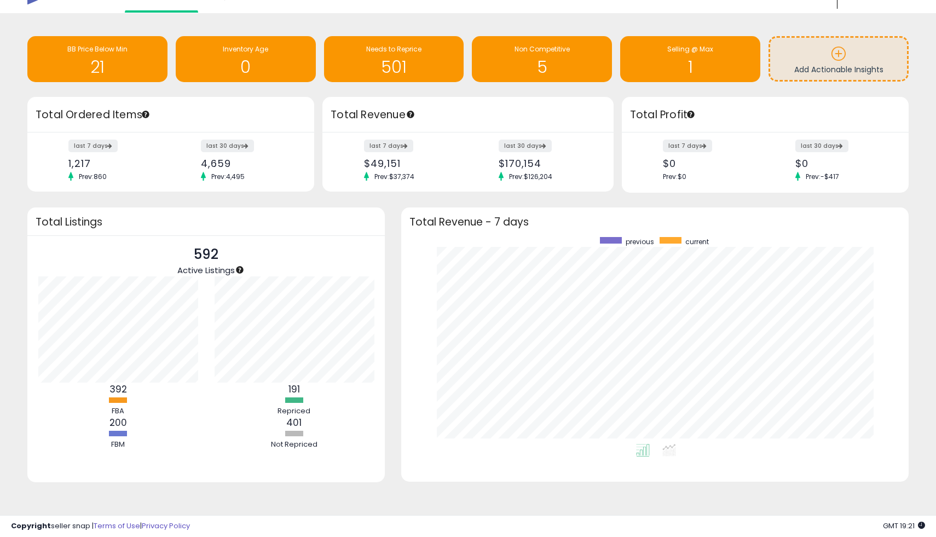  I want to click on span: Prev: $126,204, so click(530, 176).